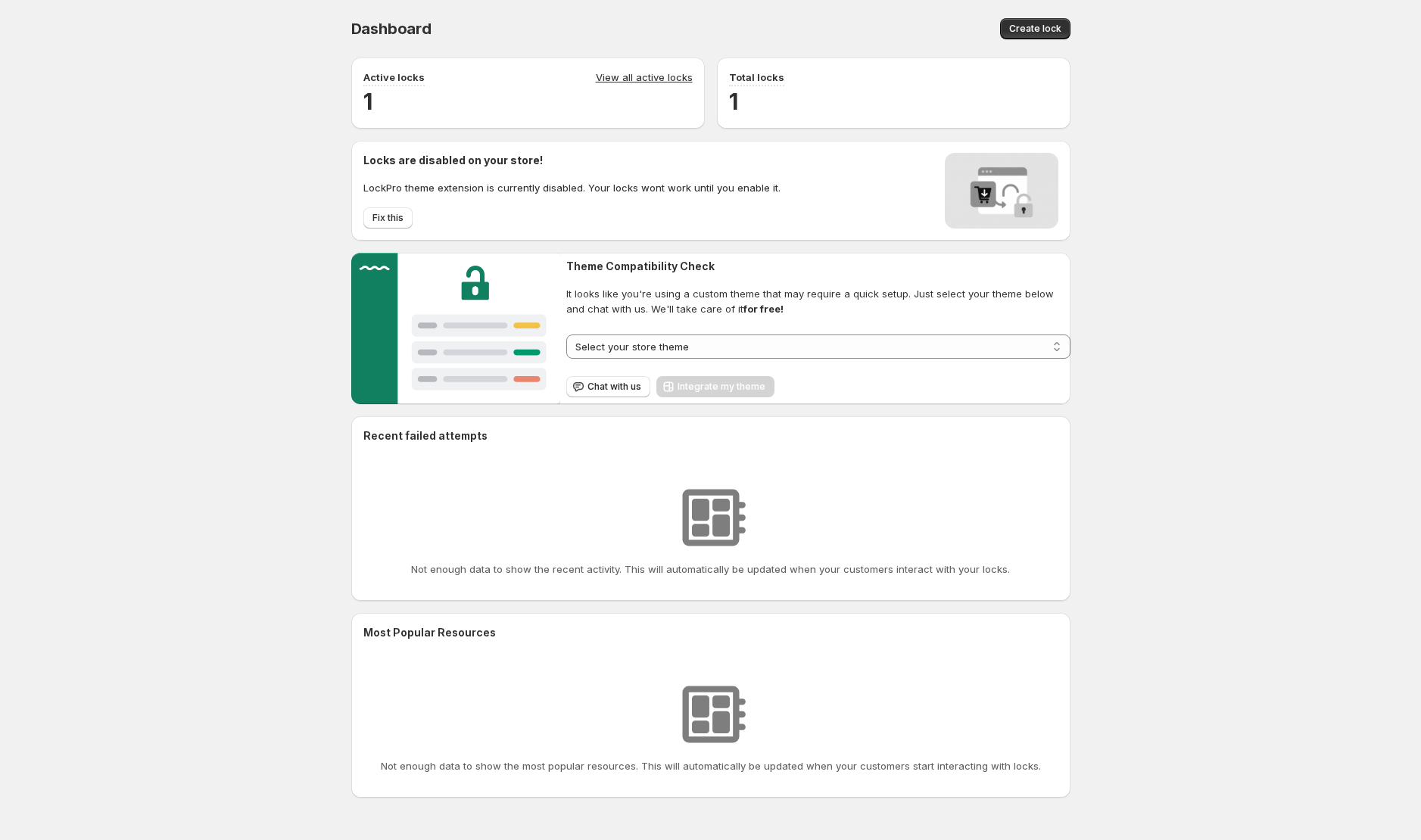  I want to click on span: It looks like you're using a custom theme that may require a quick setup. Just select your theme ..., so click(817, 301).